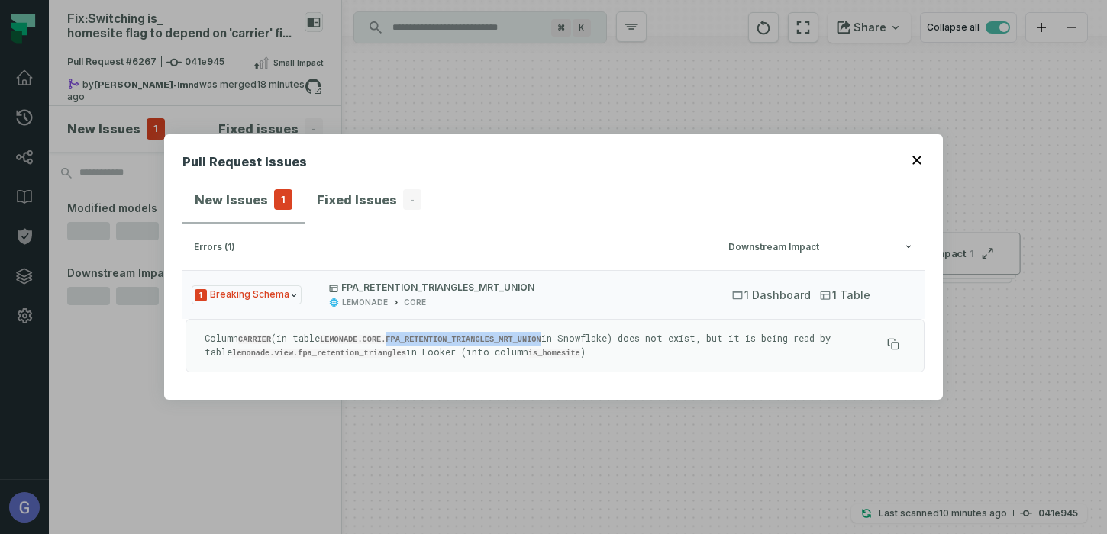  I want to click on h4: New Issues, so click(231, 200).